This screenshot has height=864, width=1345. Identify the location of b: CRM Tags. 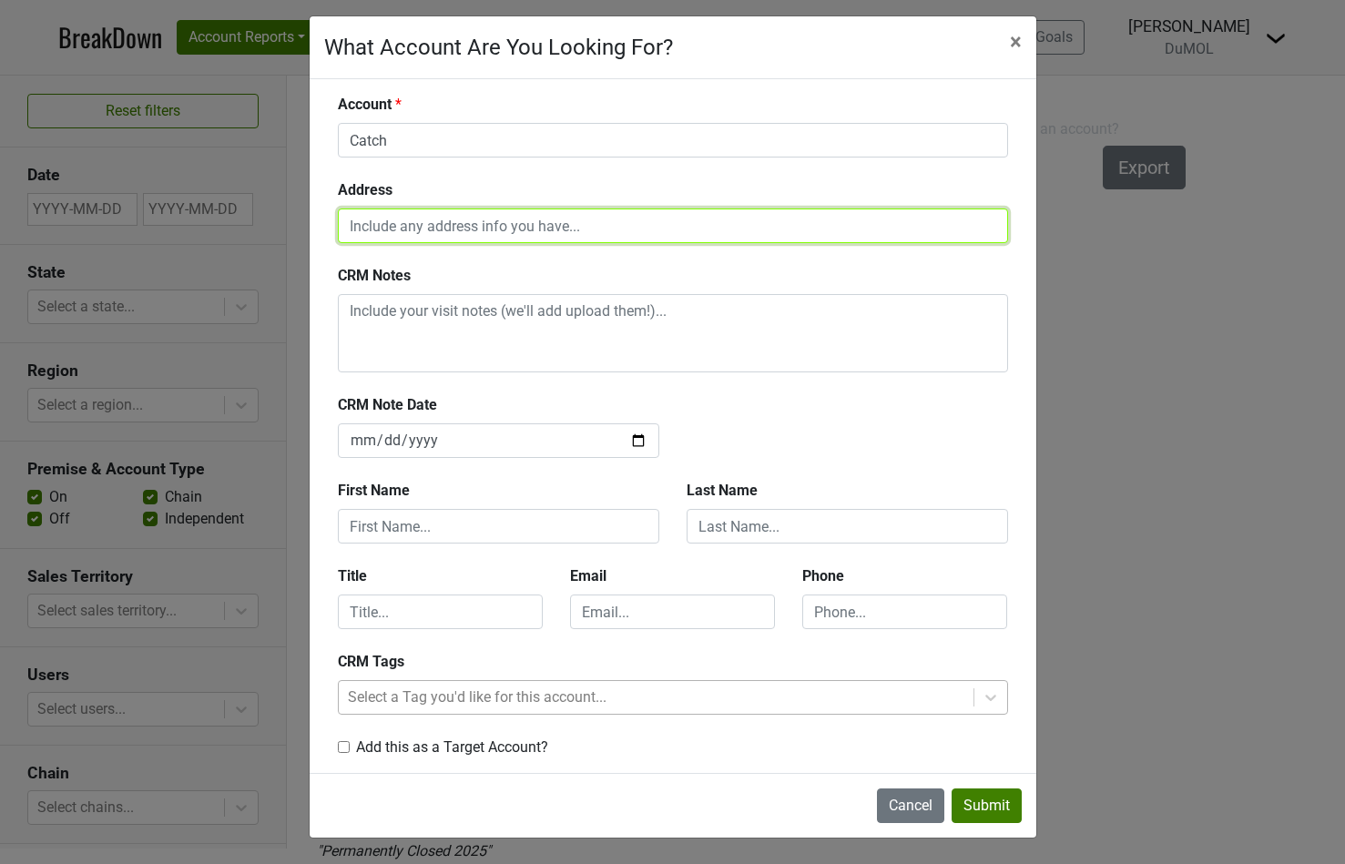
(371, 661).